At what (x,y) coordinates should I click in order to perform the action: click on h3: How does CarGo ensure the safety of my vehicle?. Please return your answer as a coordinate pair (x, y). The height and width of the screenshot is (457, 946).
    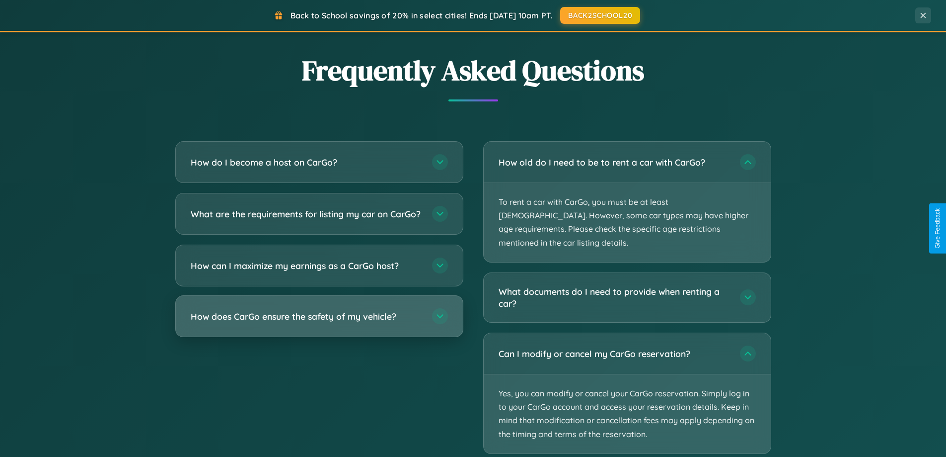
    Looking at the image, I should click on (307, 316).